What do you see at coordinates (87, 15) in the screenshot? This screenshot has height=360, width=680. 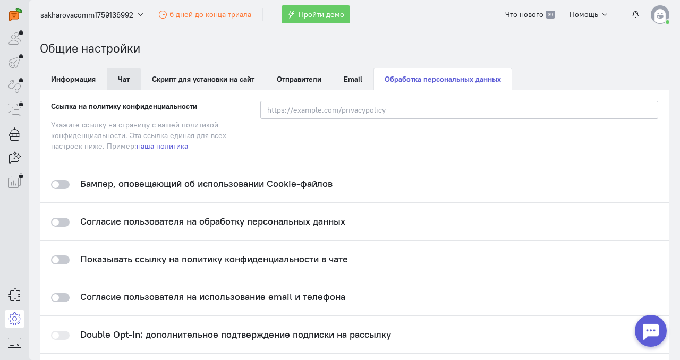 I see `span: sakharovacomm1759136992` at bounding box center [87, 15].